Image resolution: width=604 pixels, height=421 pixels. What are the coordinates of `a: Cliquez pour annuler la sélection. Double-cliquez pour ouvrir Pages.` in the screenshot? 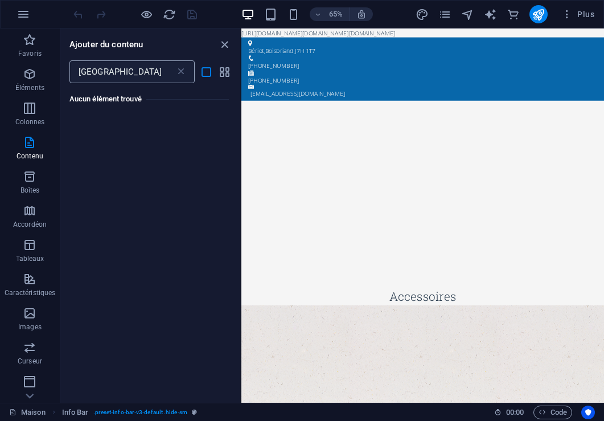 It's located at (27, 412).